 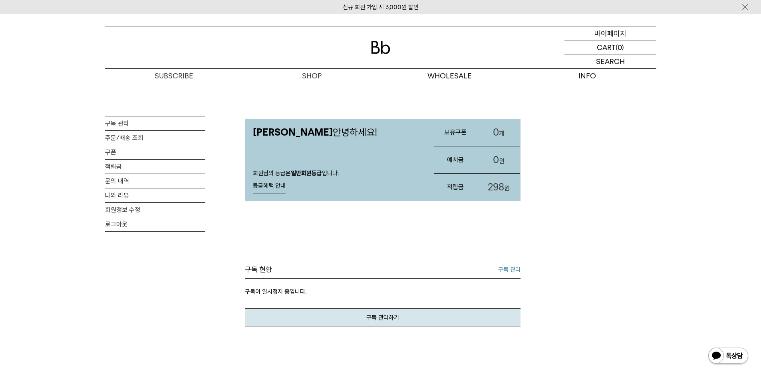 What do you see at coordinates (496, 187) in the screenshot?
I see `span: 298` at bounding box center [496, 187].